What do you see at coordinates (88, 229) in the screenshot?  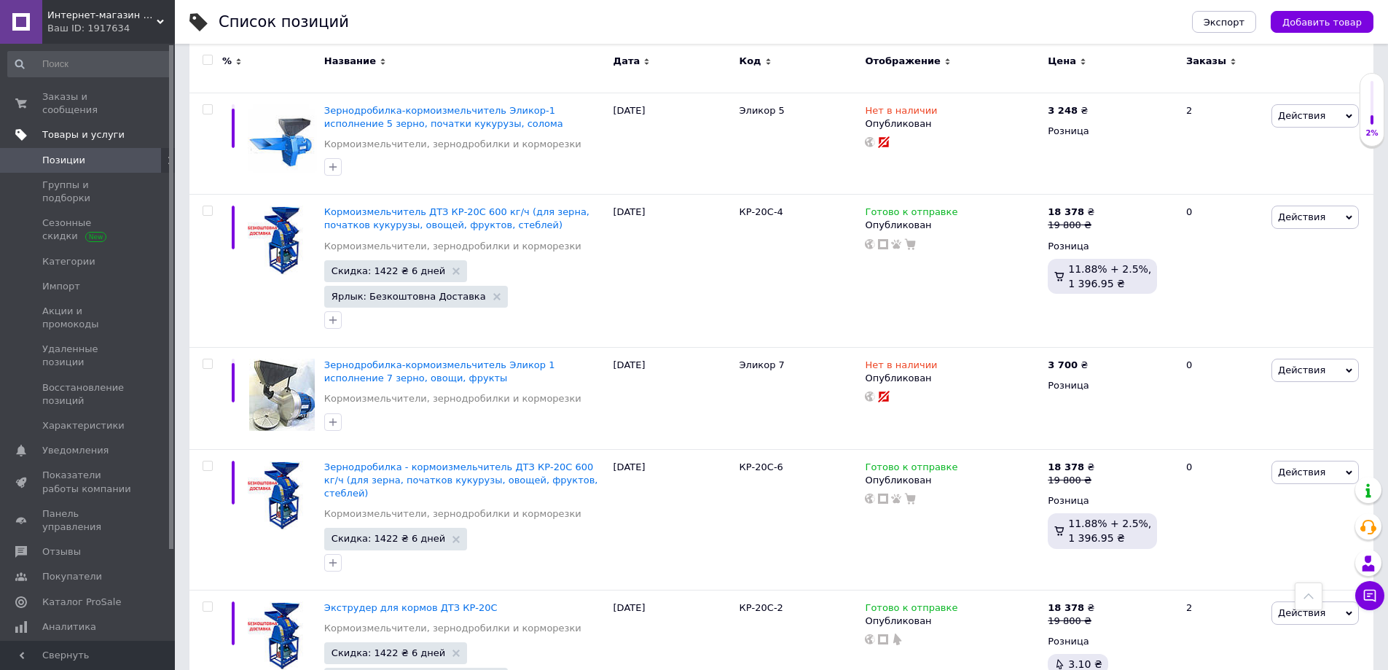 I see `span: Сезонные скидки` at bounding box center [88, 229].